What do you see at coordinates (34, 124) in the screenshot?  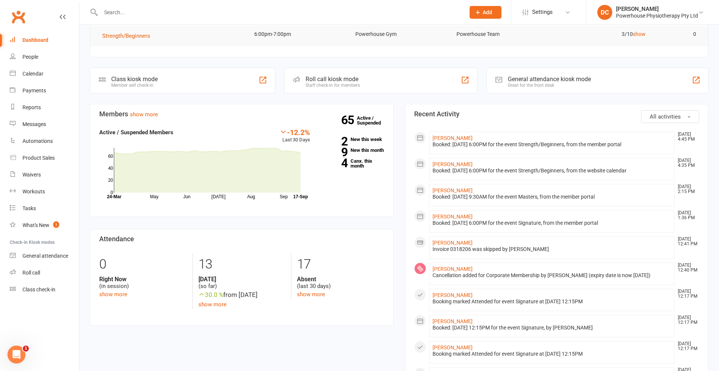 I see `div: Messages` at bounding box center [34, 124].